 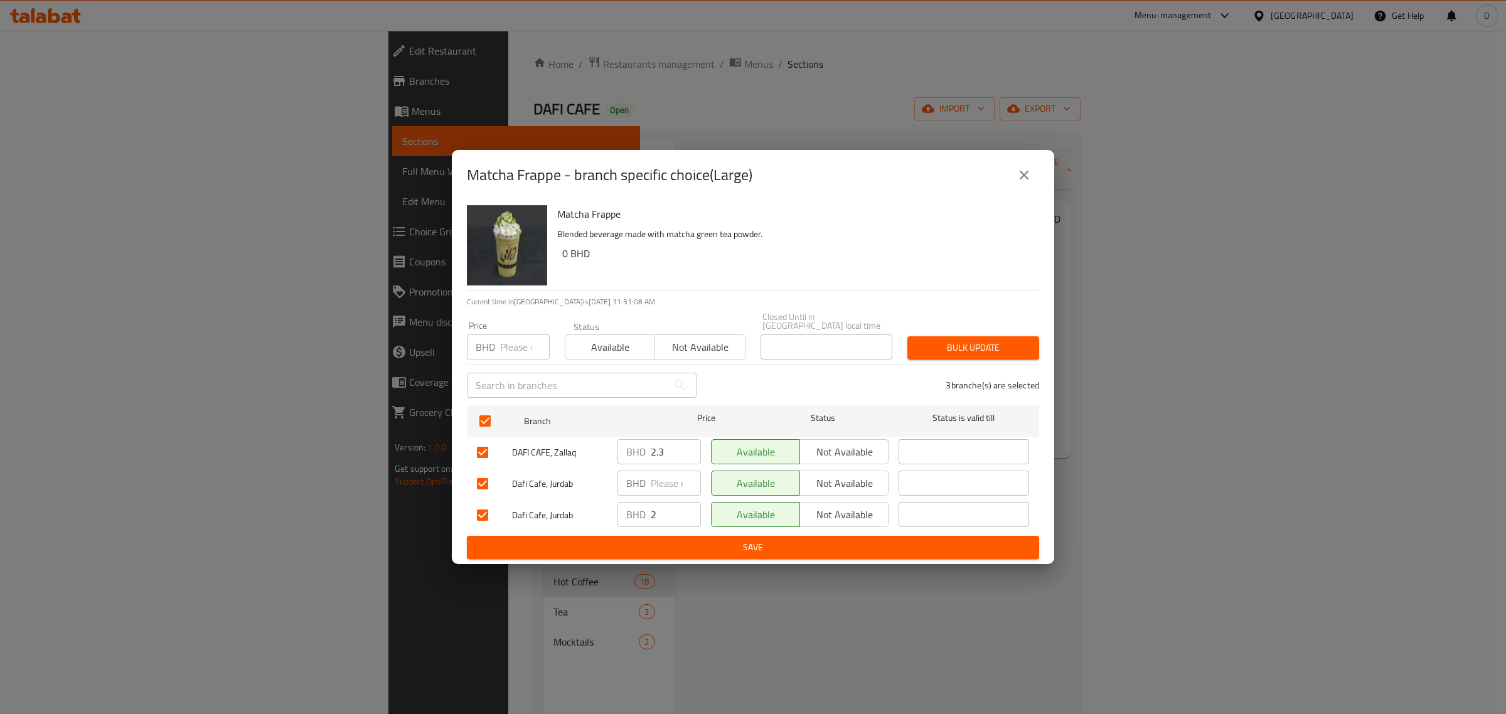 I want to click on h6: 0 BHD, so click(x=796, y=254).